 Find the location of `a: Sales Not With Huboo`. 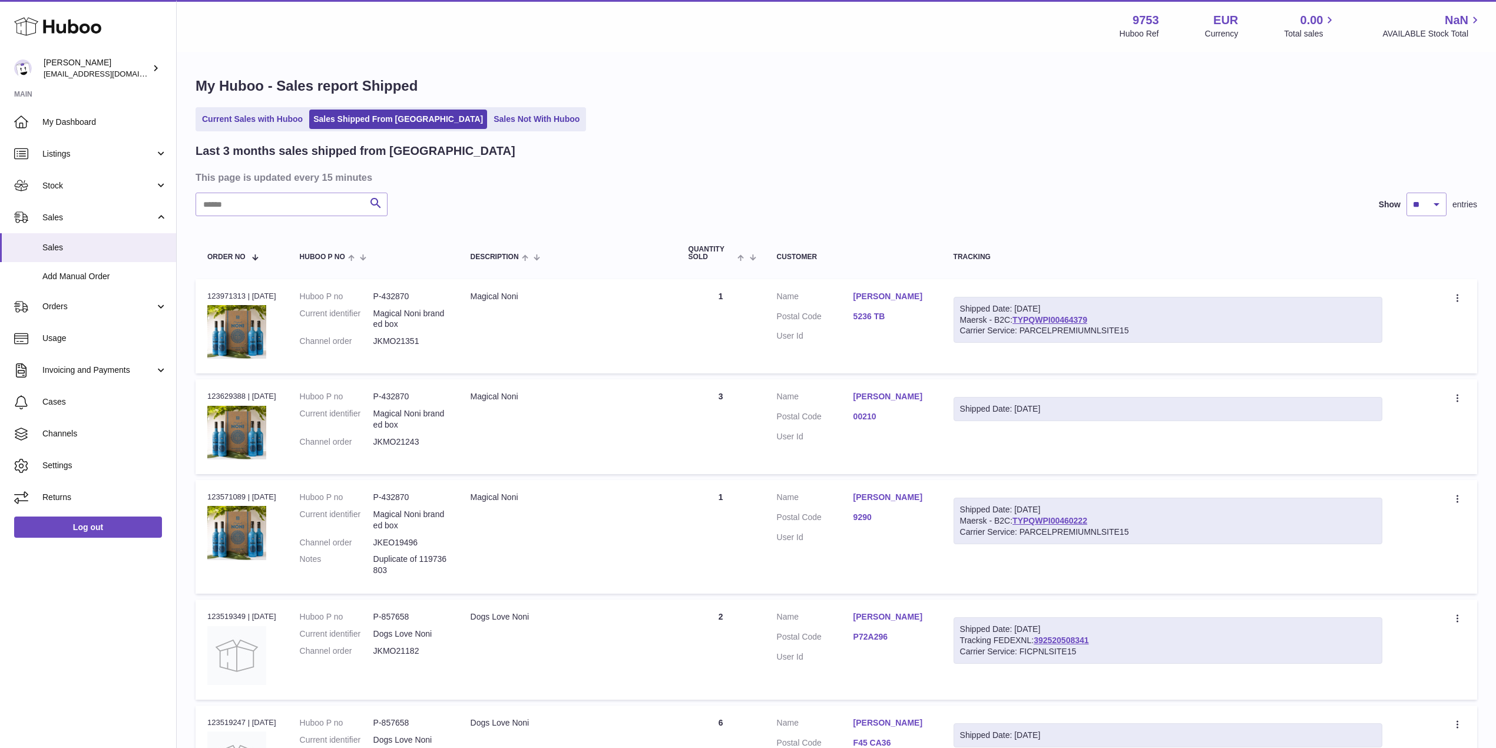

a: Sales Not With Huboo is located at coordinates (537, 119).